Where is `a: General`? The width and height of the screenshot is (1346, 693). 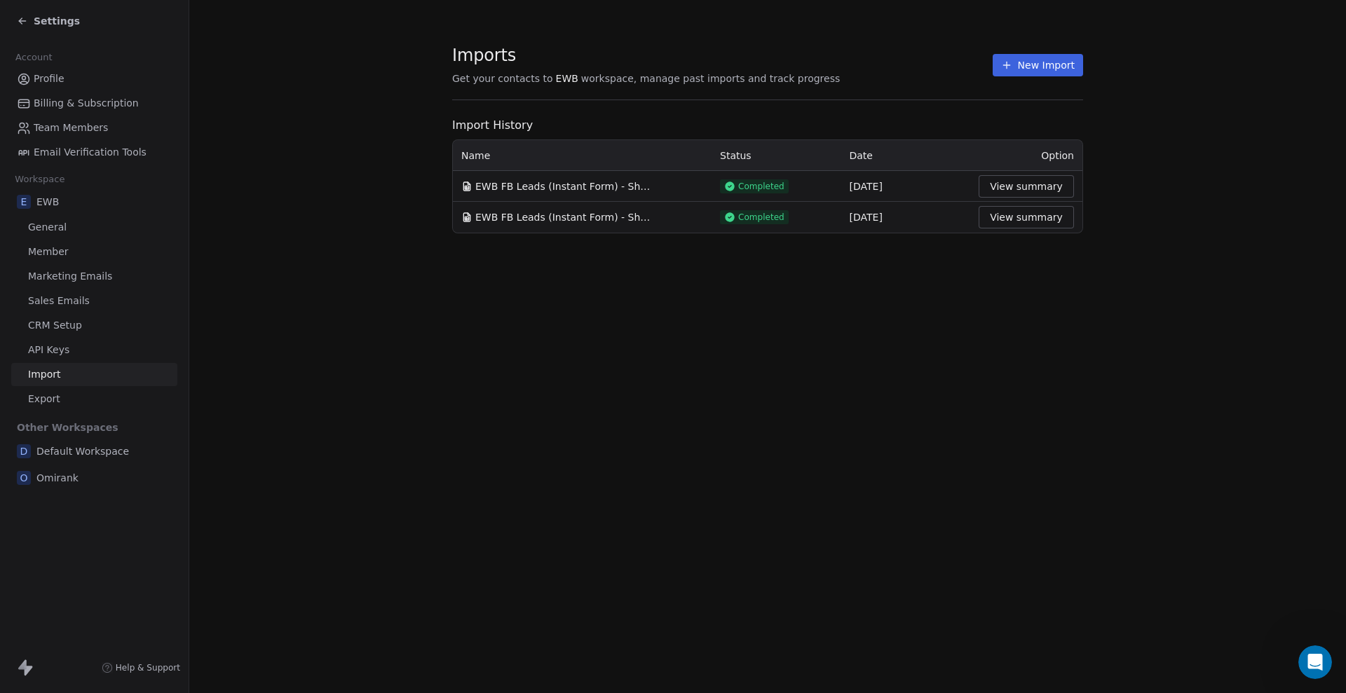
a: General is located at coordinates (94, 227).